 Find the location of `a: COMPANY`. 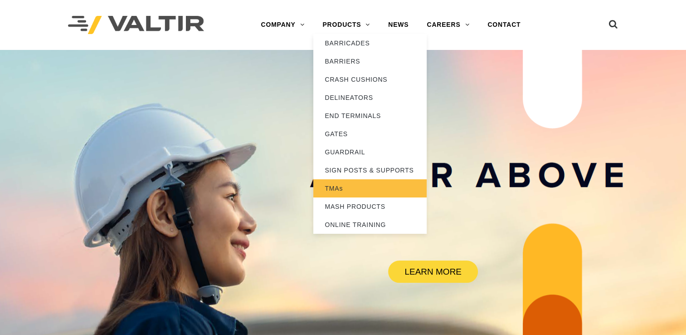

a: COMPANY is located at coordinates (283, 25).